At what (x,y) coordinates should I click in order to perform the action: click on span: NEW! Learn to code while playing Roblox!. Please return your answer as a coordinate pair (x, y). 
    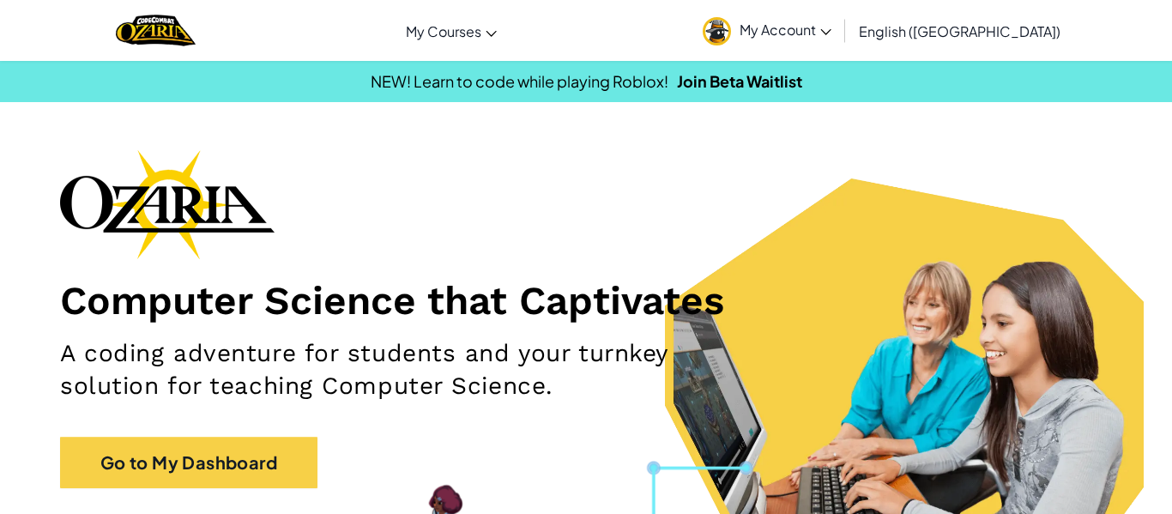
    Looking at the image, I should click on (519, 81).